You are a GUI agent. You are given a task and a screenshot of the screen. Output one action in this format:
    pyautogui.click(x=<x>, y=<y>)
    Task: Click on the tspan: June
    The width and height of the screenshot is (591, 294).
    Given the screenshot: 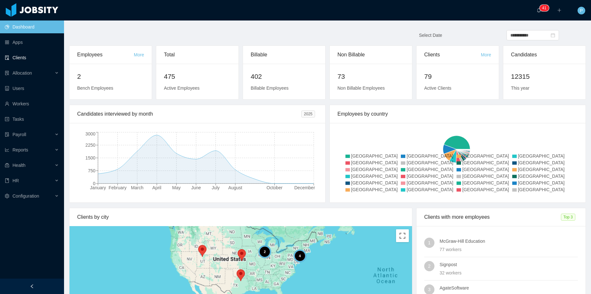 What is the action you would take?
    pyautogui.click(x=196, y=188)
    